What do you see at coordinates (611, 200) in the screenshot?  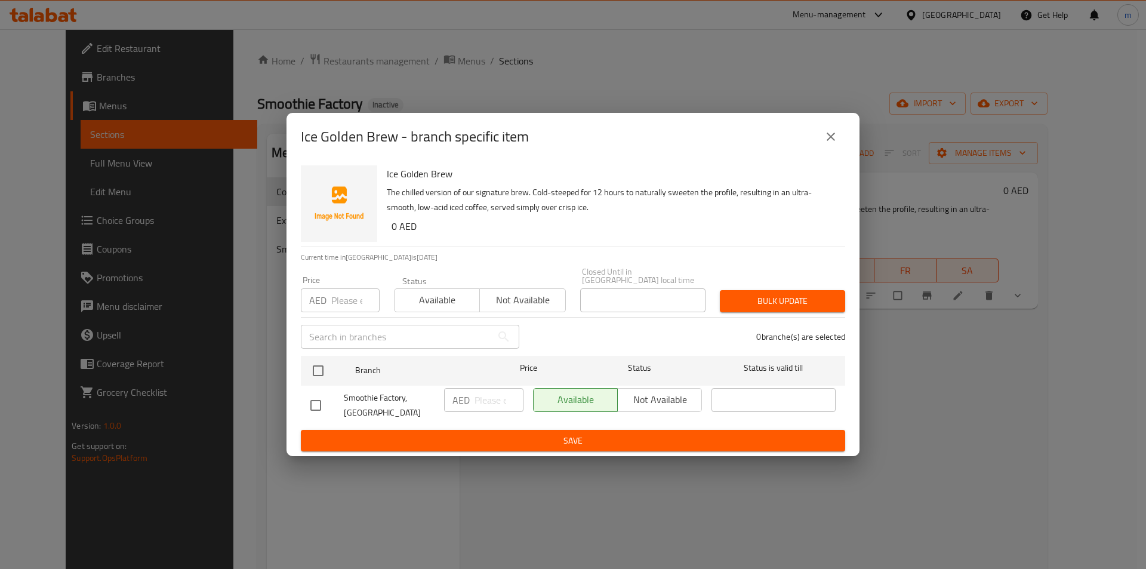 I see `p: The chilled version of our signature brew. Cold-steeped for 12 hours to naturally sweeten the pro...` at bounding box center [611, 200].